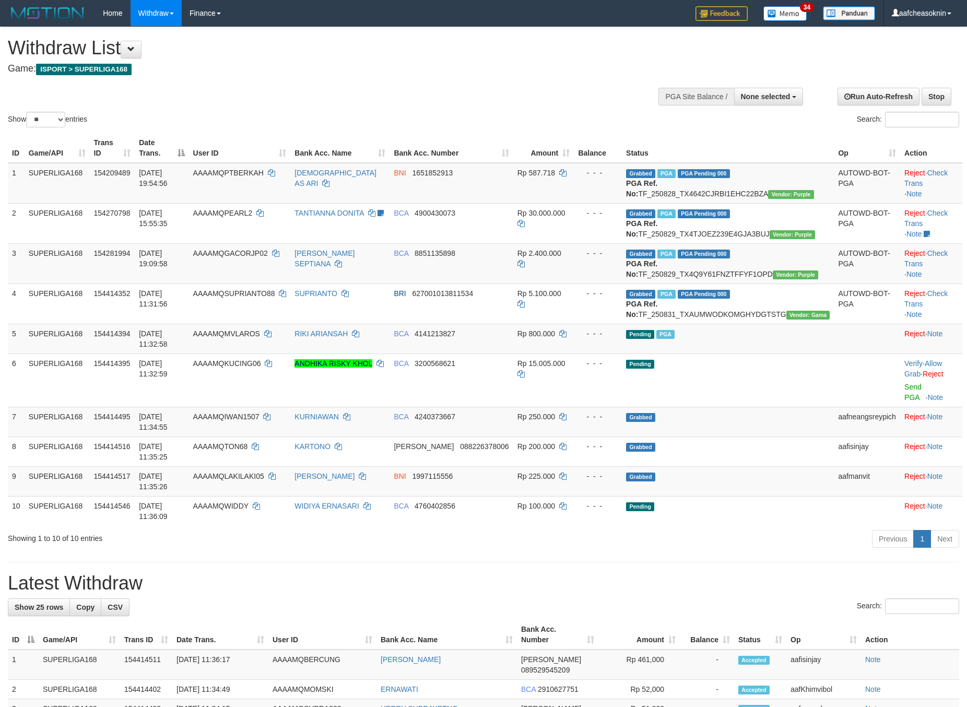 This screenshot has height=707, width=967. Describe the element at coordinates (931, 148) in the screenshot. I see `th: Action` at that location.